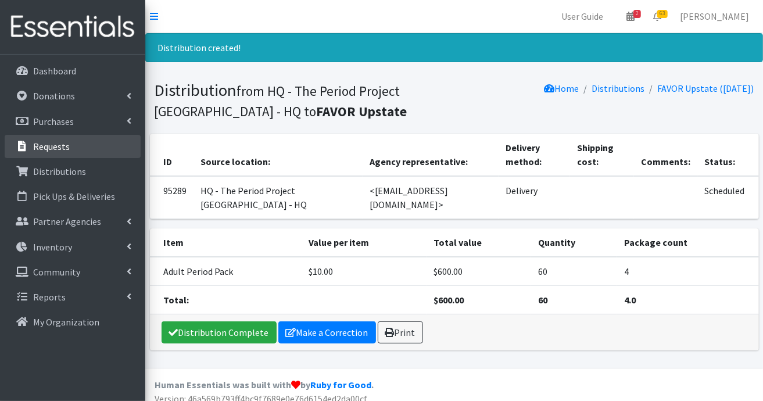 This screenshot has width=763, height=401. Describe the element at coordinates (74, 197) in the screenshot. I see `p: Pick Ups & Deliveries` at that location.